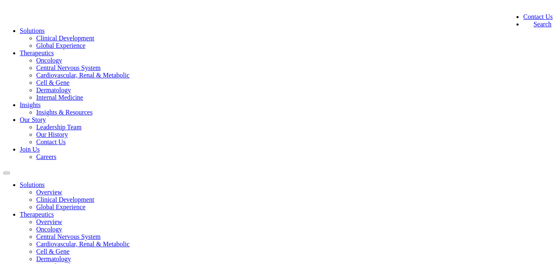  I want to click on a: Our History, so click(52, 134).